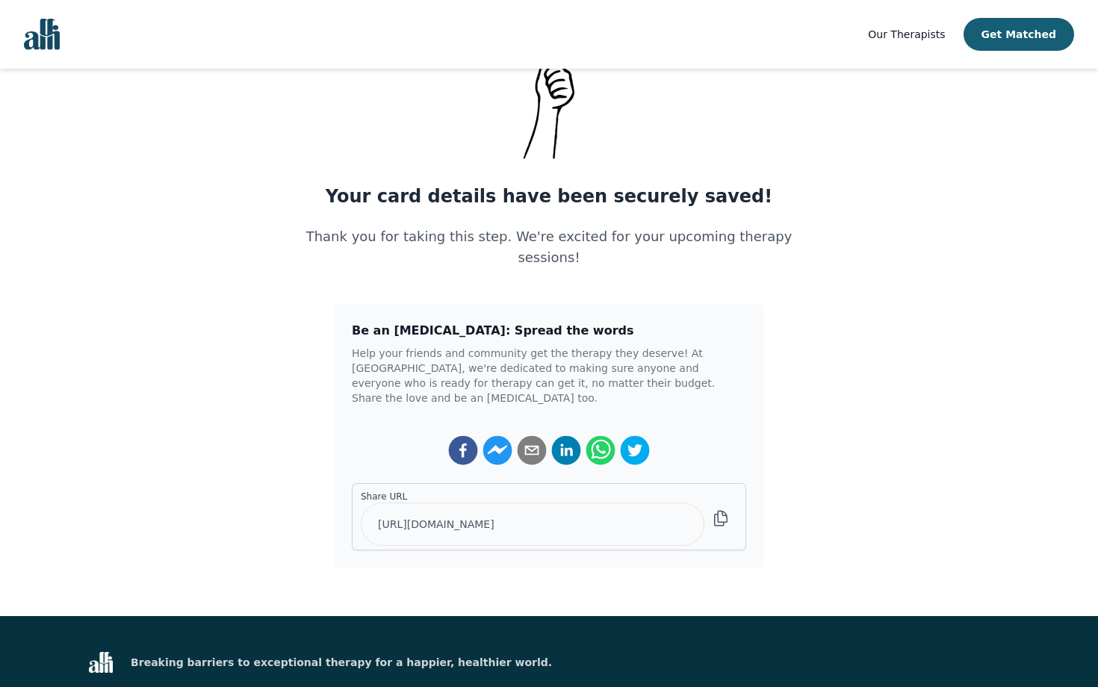  I want to click on button: facebookmessenger, so click(498, 451).